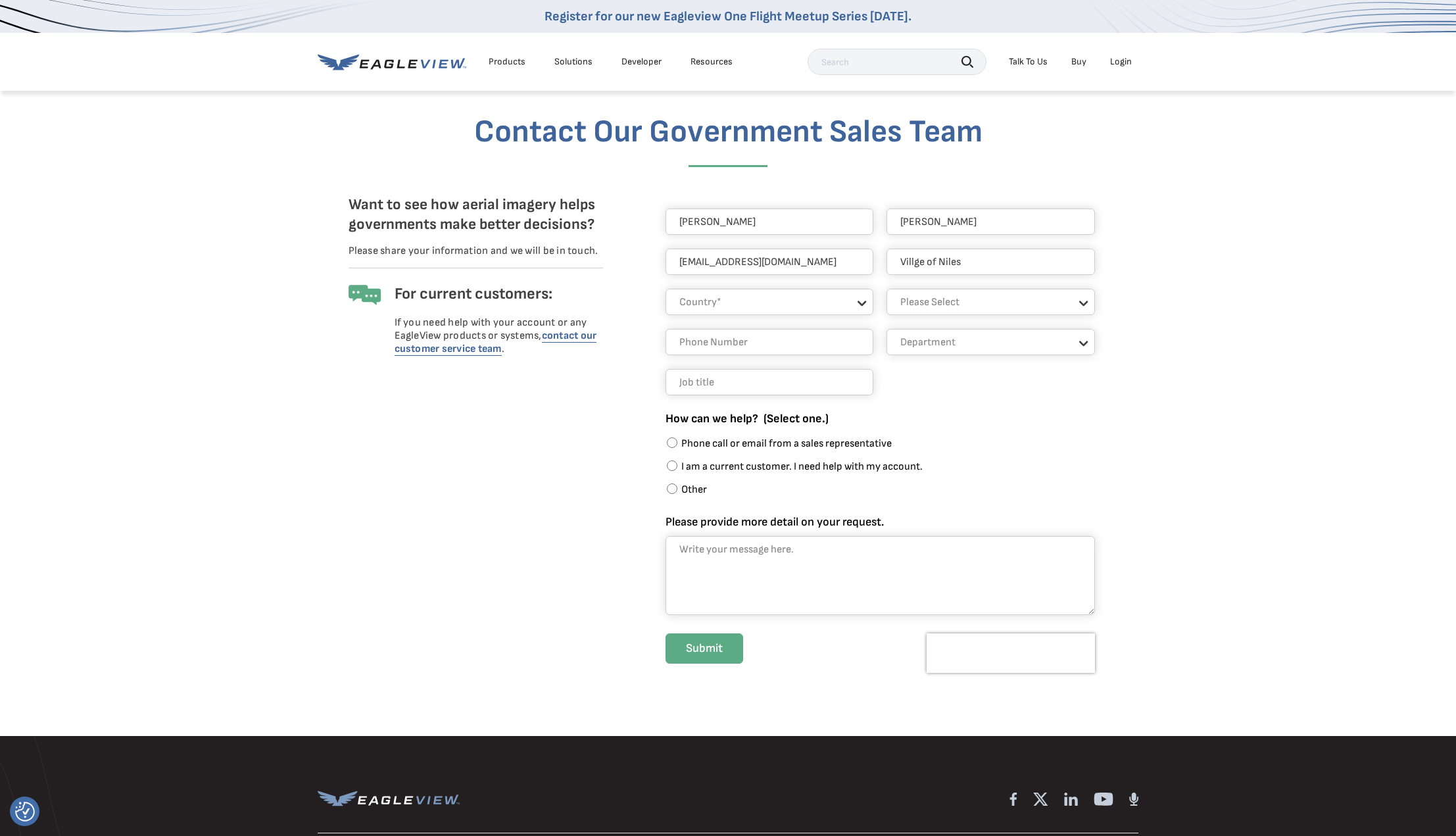 The width and height of the screenshot is (1456, 836). I want to click on a: Developer, so click(641, 62).